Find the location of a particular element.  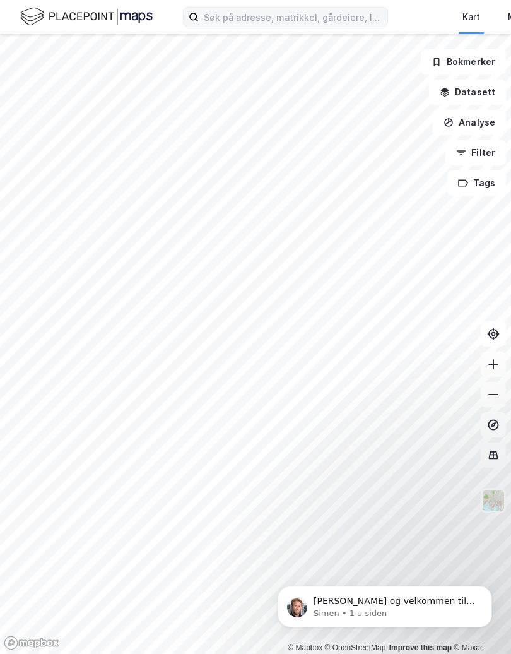

a: OpenStreetMap is located at coordinates (355, 648).